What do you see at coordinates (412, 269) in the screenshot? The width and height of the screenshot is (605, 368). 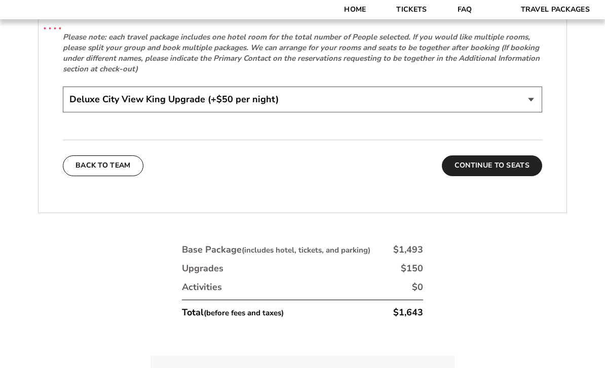 I see `div: $150` at bounding box center [412, 269].